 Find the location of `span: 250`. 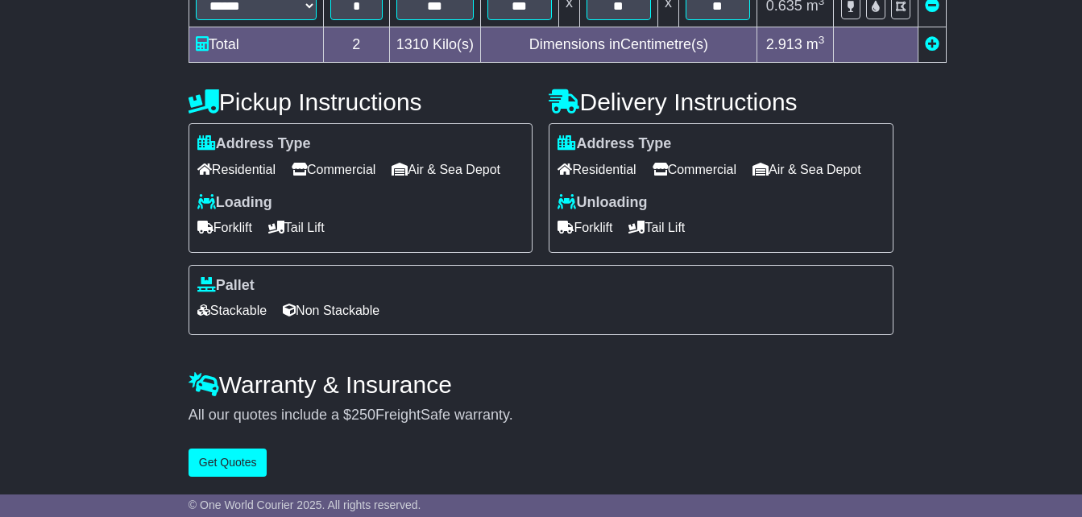

span: 250 is located at coordinates (363, 415).